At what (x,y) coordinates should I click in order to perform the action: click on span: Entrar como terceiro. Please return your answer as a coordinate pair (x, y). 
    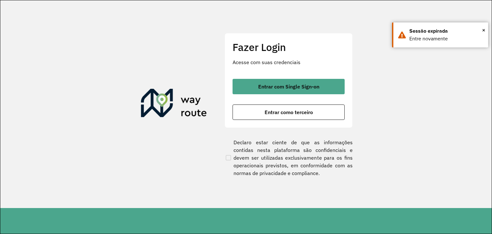
    Looking at the image, I should click on (289, 112).